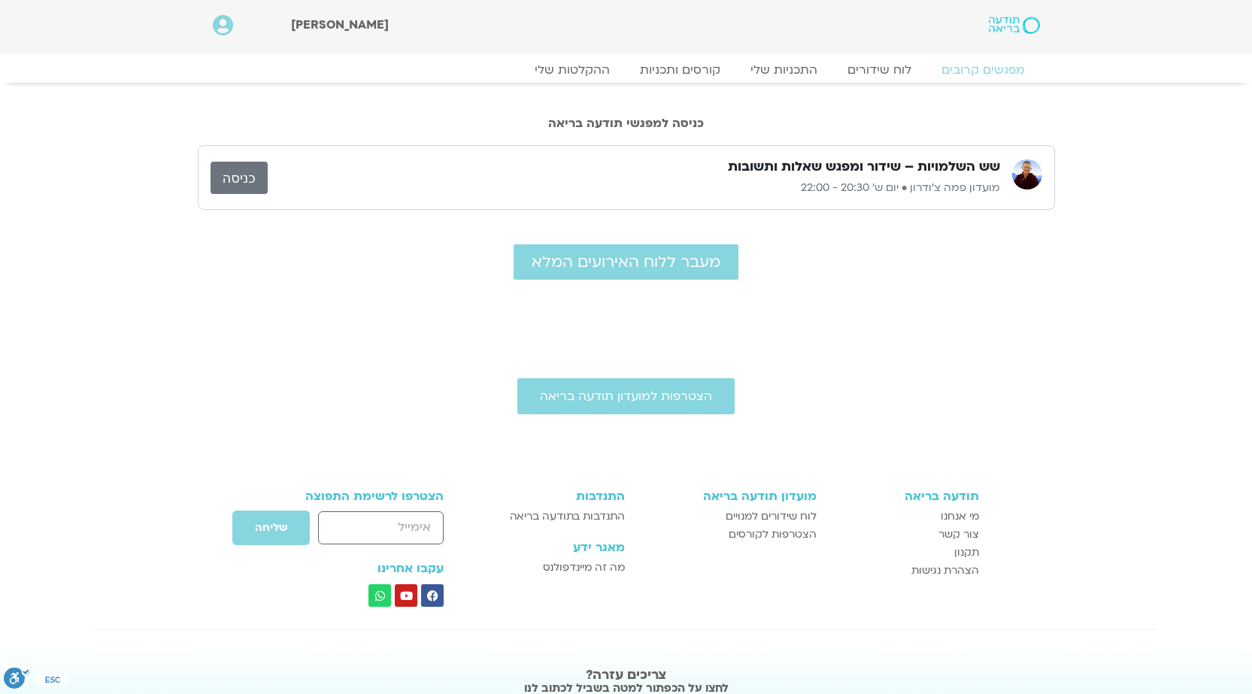 The height and width of the screenshot is (694, 1252). Describe the element at coordinates (728, 517) in the screenshot. I see `a: לוח שידורים למנויים` at that location.